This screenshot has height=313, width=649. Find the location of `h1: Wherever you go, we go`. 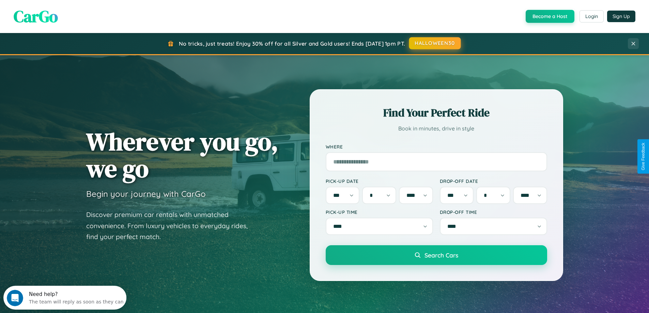

h1: Wherever you go, we go is located at coordinates (182, 155).